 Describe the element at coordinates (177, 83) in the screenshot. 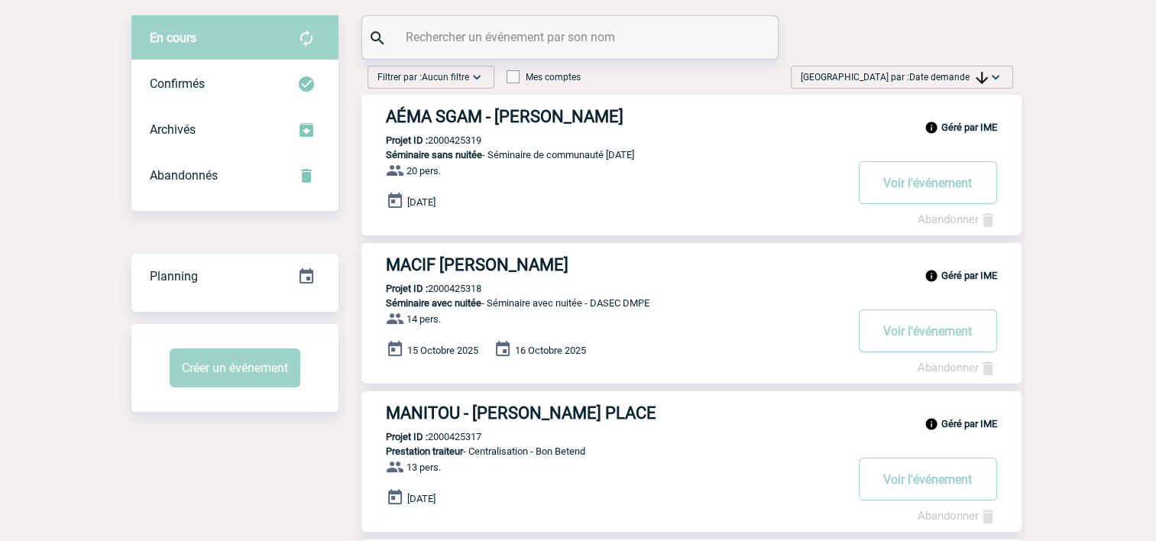

I see `span: Confirmés` at that location.